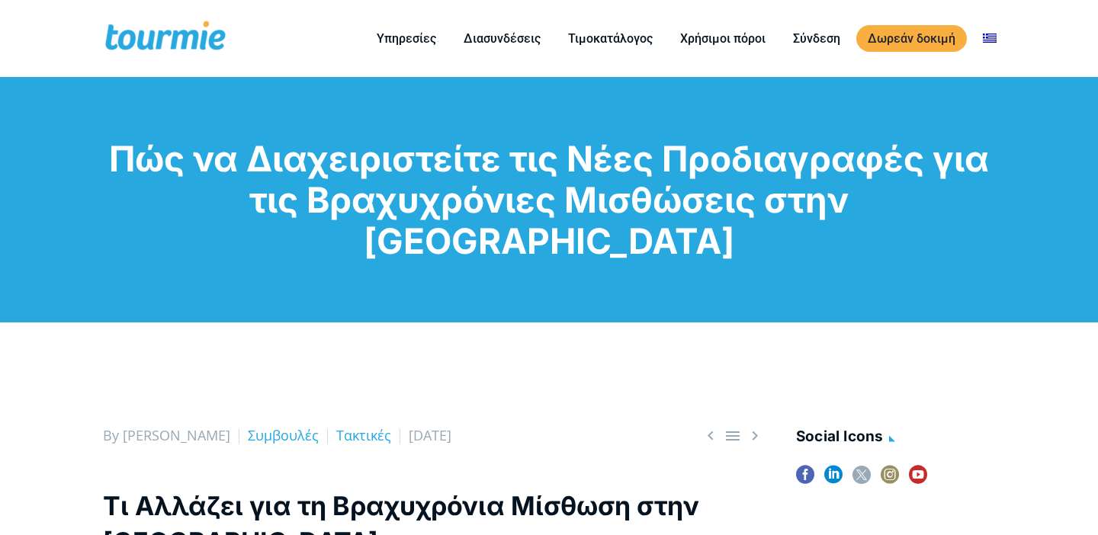 The width and height of the screenshot is (1098, 535). I want to click on h4: social icons, so click(895, 438).